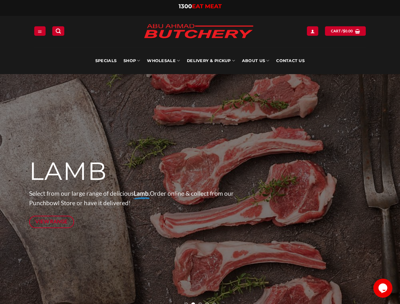 This screenshot has width=400, height=304. I want to click on a: Login, so click(312, 31).